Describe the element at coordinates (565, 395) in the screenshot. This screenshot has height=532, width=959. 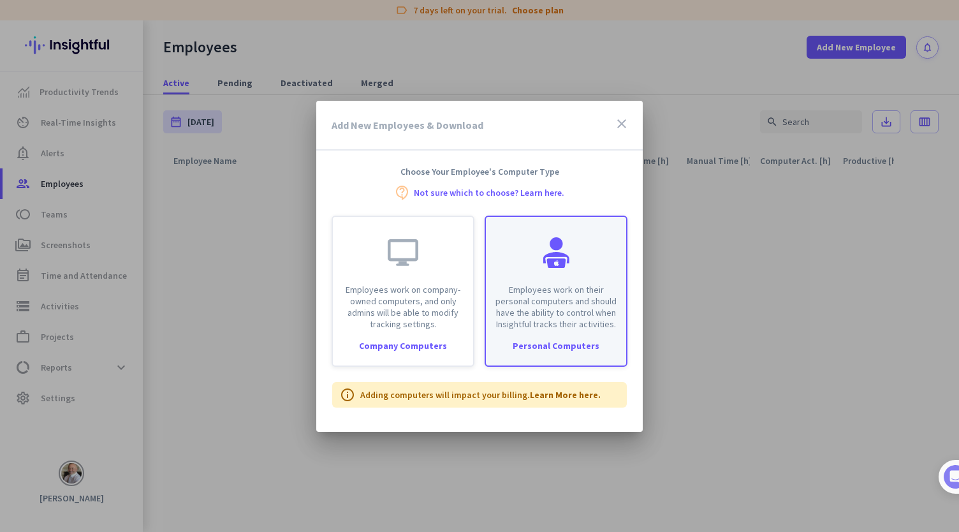
I see `a: Learn More here.` at that location.